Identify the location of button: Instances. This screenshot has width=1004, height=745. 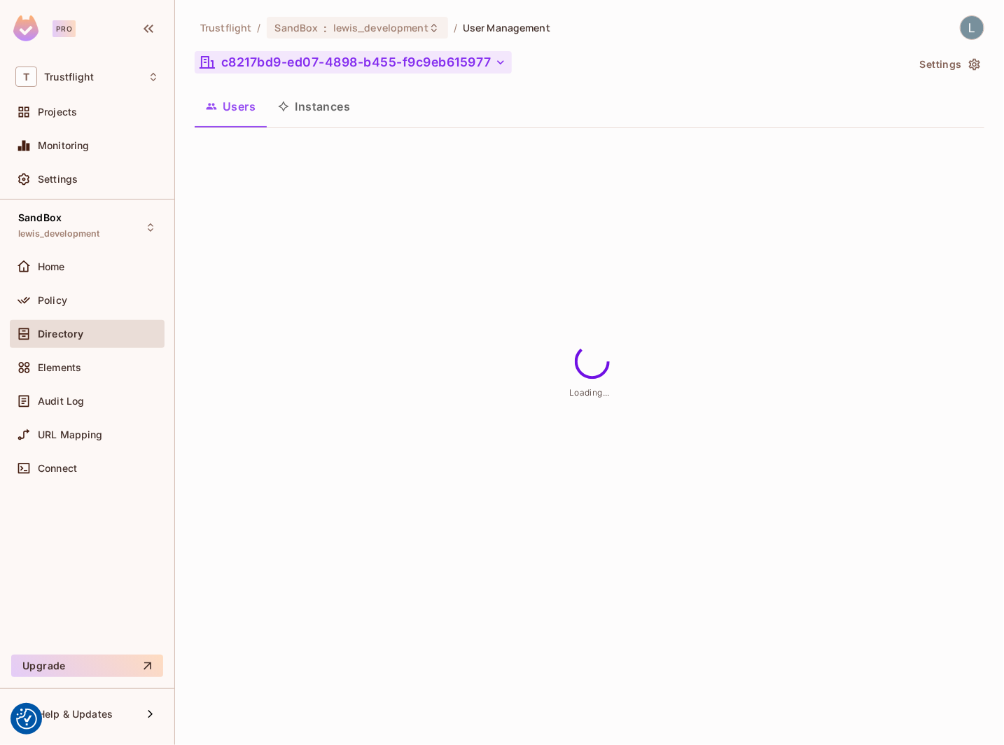
(314, 106).